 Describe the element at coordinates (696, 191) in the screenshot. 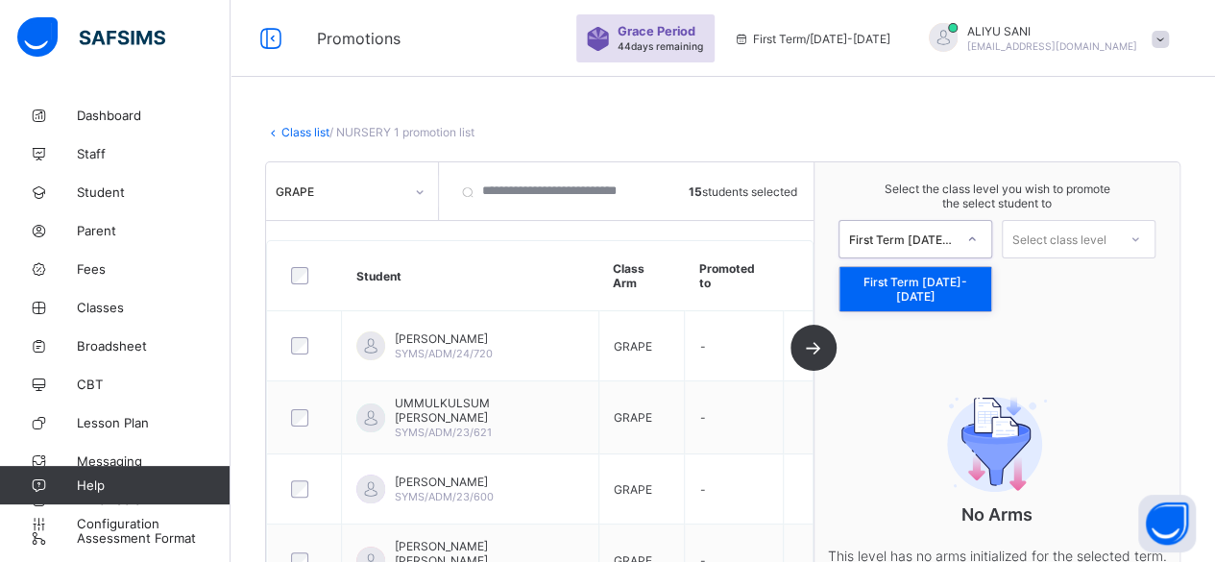

I see `b: 15` at that location.